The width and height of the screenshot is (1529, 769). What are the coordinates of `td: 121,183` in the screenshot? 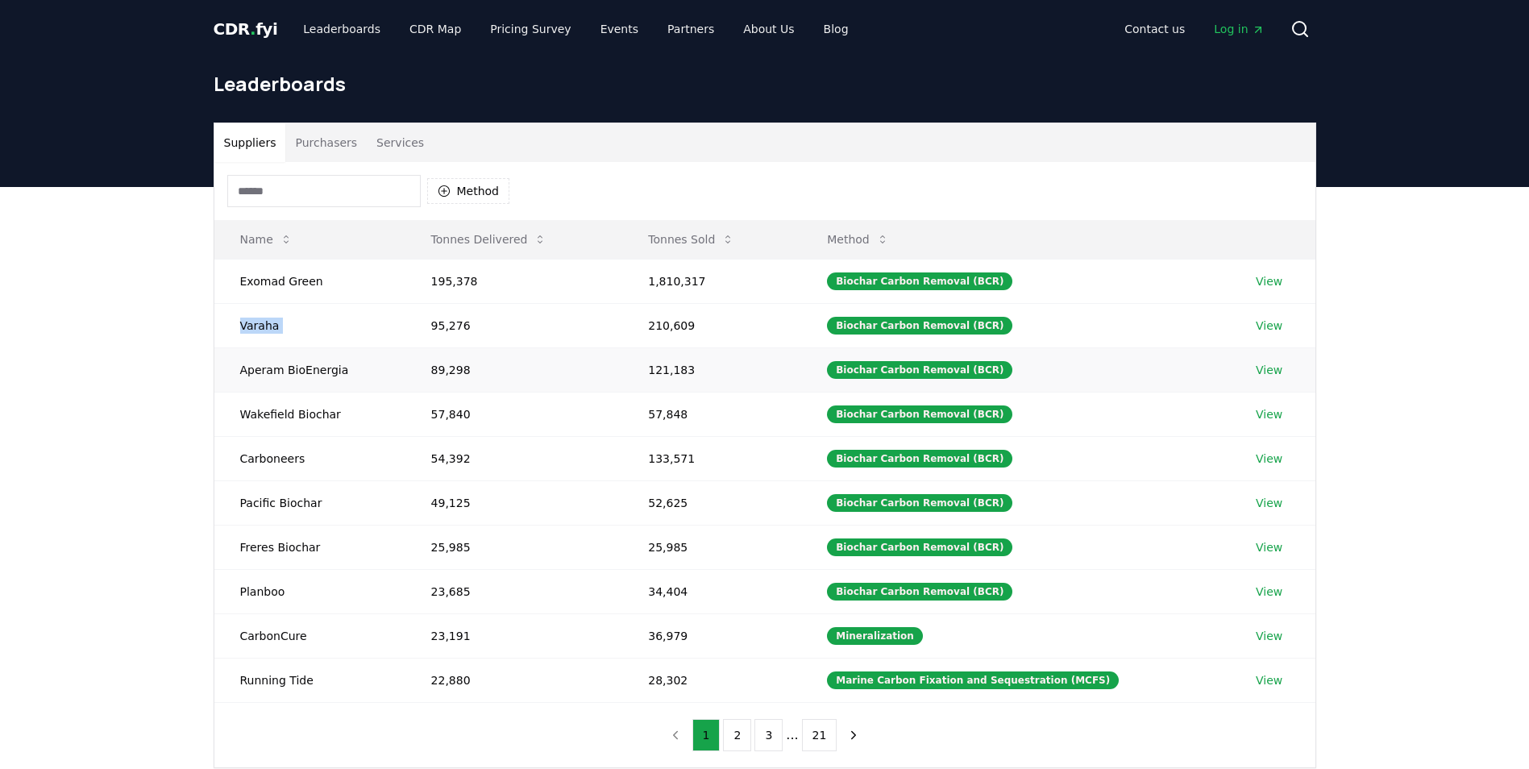 It's located at (712, 369).